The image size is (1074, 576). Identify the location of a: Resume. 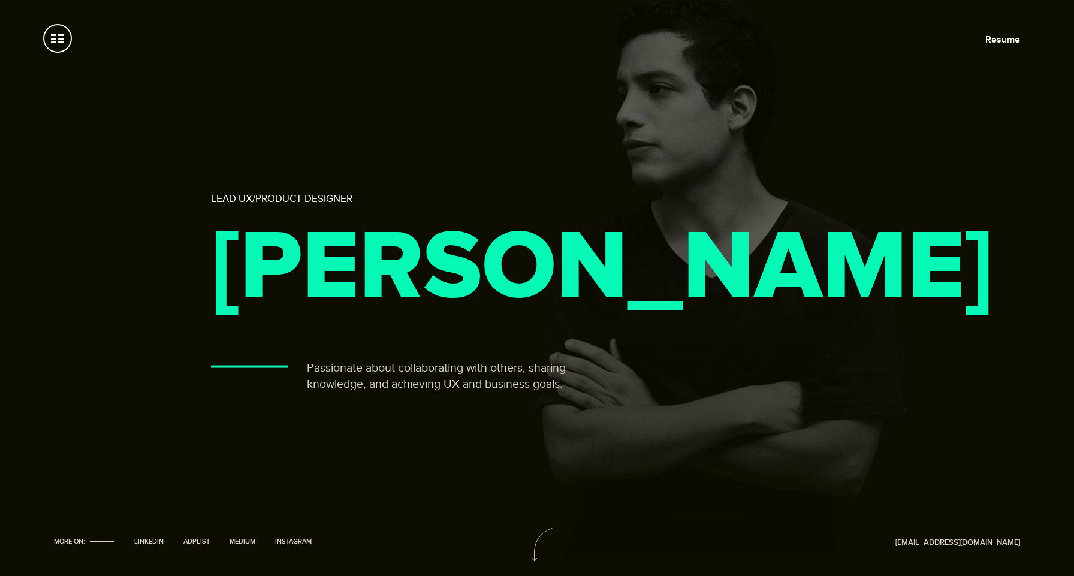
(1003, 40).